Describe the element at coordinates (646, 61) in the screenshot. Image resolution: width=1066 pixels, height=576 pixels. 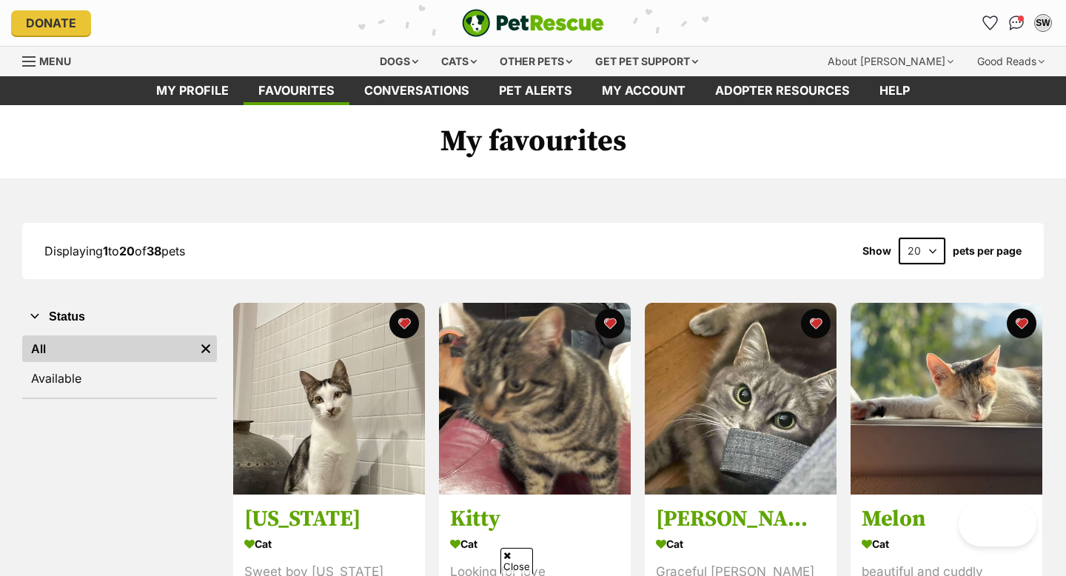
I see `div: Get pet support` at that location.